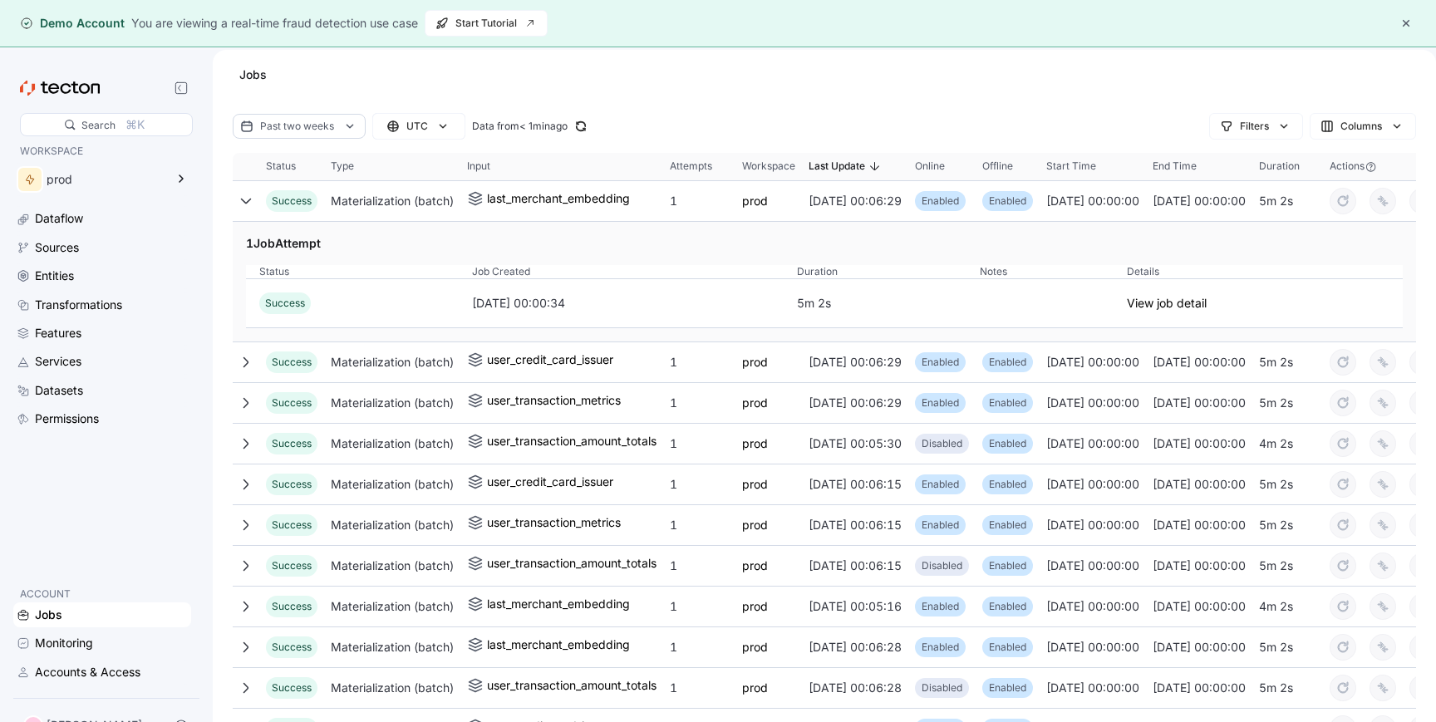 The width and height of the screenshot is (1436, 722). I want to click on p: ACCOUNT, so click(102, 594).